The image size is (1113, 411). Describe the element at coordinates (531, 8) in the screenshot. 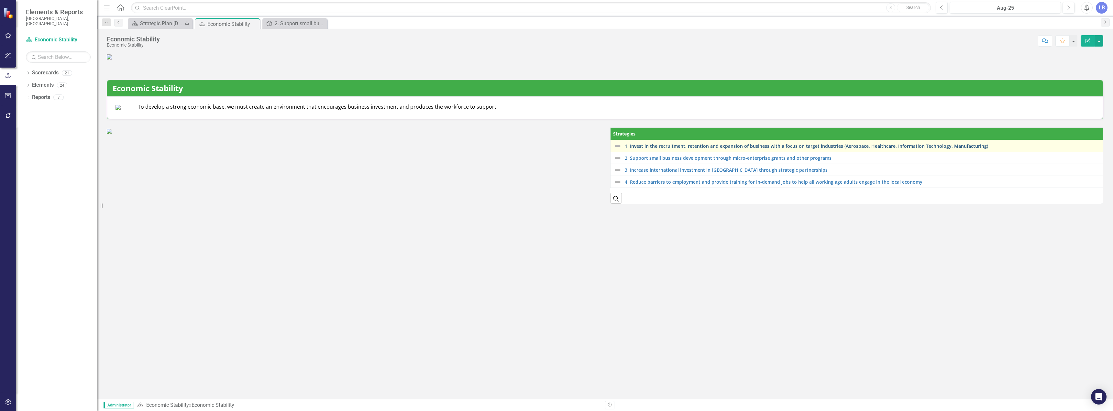

I see `input: Search ClearPoint...` at that location.